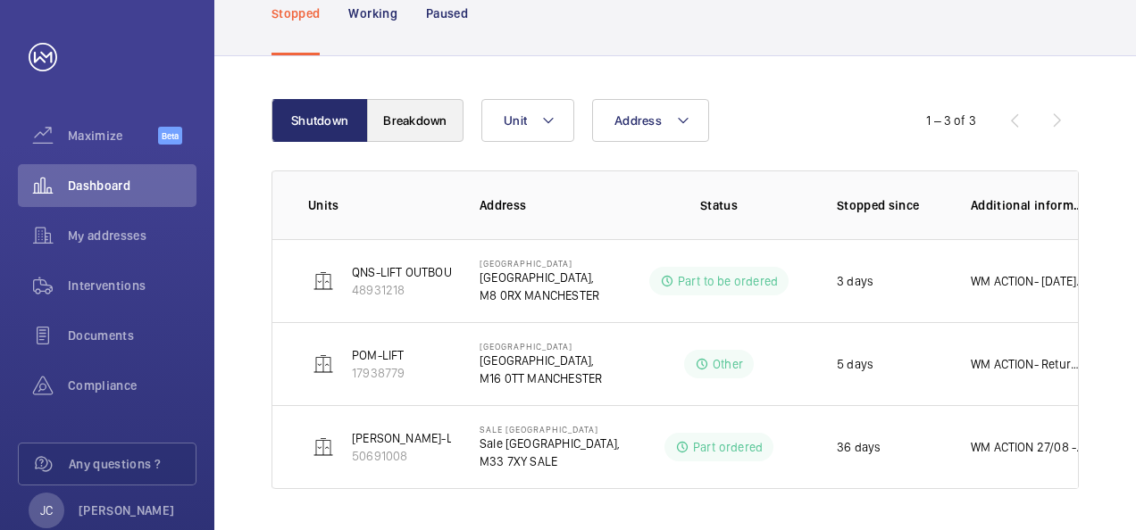  What do you see at coordinates (415, 121) in the screenshot?
I see `button: Breakdown` at bounding box center [415, 121].